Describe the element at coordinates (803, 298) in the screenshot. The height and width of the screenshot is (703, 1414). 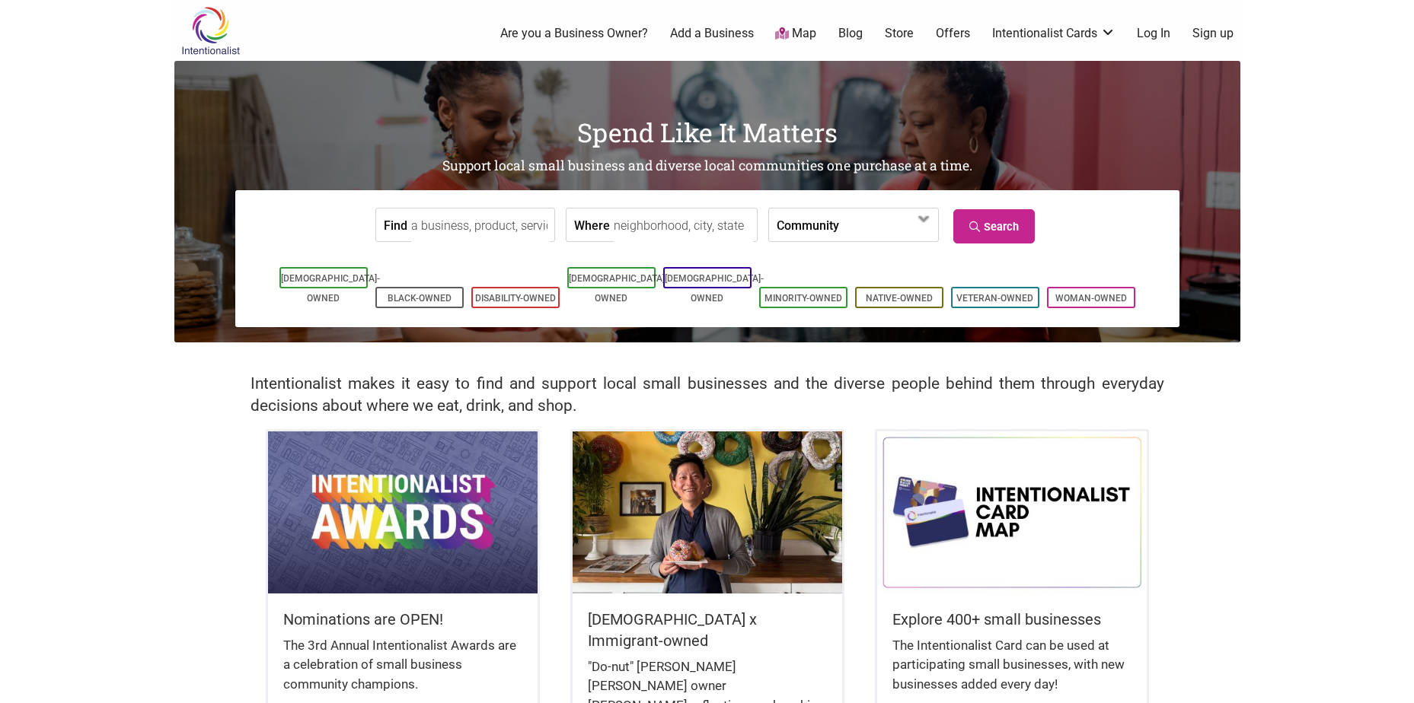
I see `a: Minority-Owned` at that location.